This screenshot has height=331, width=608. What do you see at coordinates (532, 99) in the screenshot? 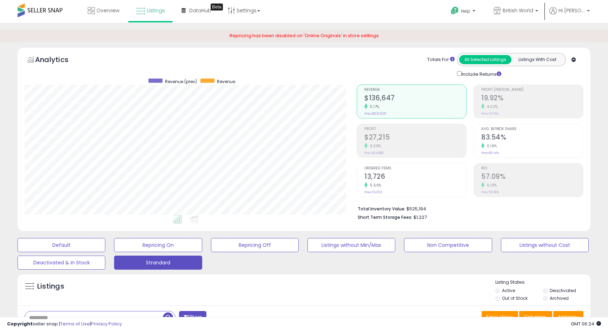
I see `h2: 19.92%` at bounding box center [532, 99].